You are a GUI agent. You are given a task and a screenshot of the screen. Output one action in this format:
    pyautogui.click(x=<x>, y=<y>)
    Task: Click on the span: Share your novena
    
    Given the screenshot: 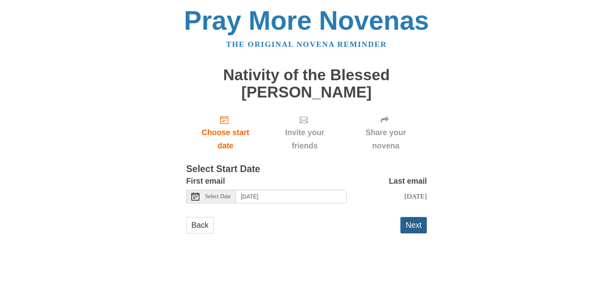 What is the action you would take?
    pyautogui.click(x=386, y=139)
    